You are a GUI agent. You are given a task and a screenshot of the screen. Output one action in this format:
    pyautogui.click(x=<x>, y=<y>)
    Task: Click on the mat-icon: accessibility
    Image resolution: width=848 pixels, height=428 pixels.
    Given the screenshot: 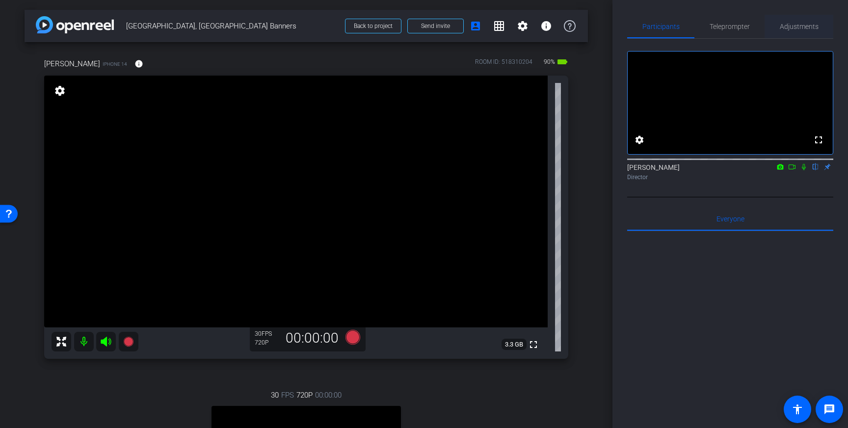 What is the action you would take?
    pyautogui.click(x=797, y=409)
    